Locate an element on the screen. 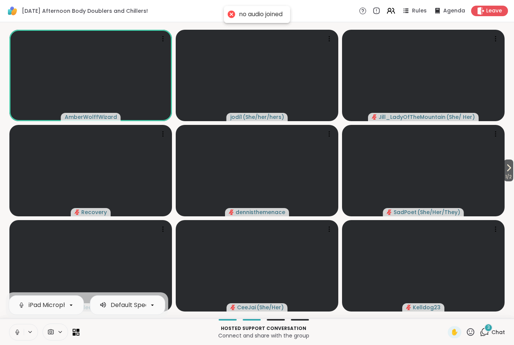  span: Leave is located at coordinates (494, 11).